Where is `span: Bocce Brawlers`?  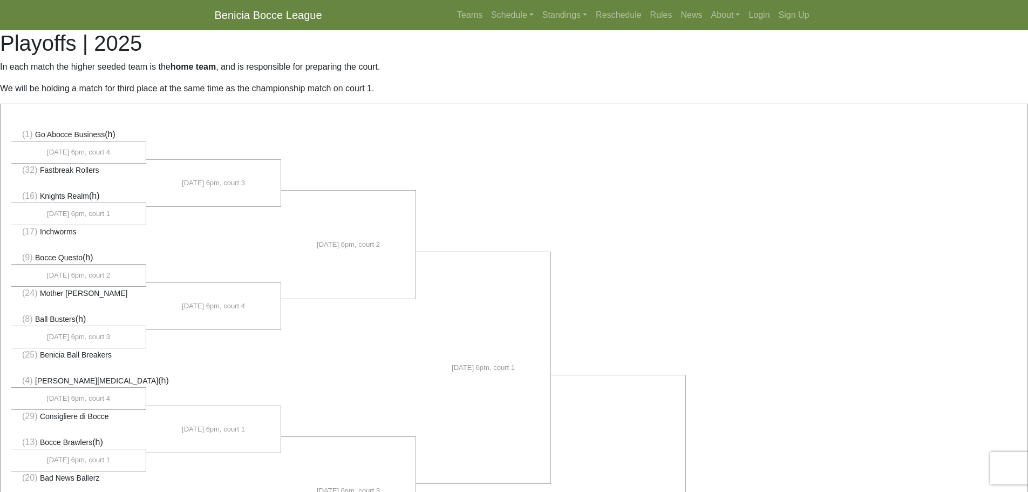
span: Bocce Brawlers is located at coordinates (66, 442).